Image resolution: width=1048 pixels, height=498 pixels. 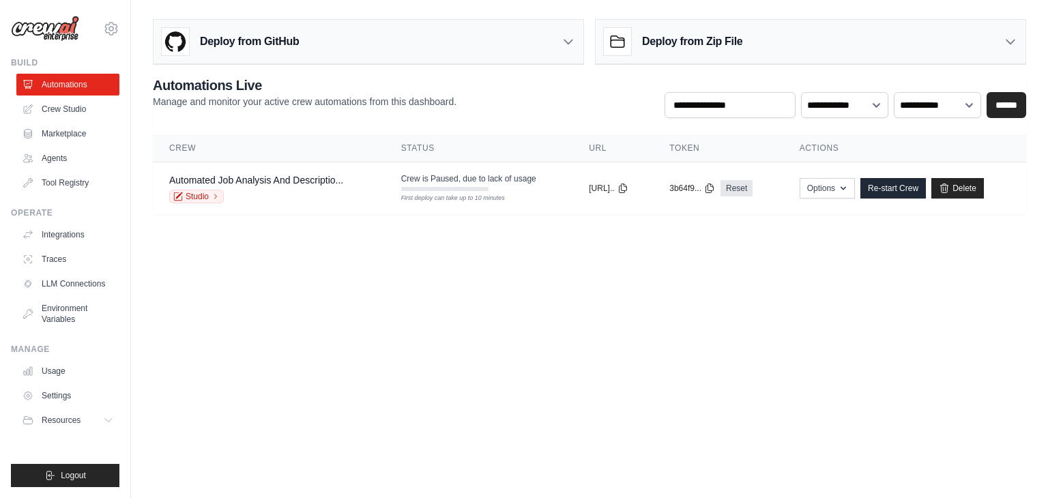 I want to click on th: Crew, so click(x=269, y=148).